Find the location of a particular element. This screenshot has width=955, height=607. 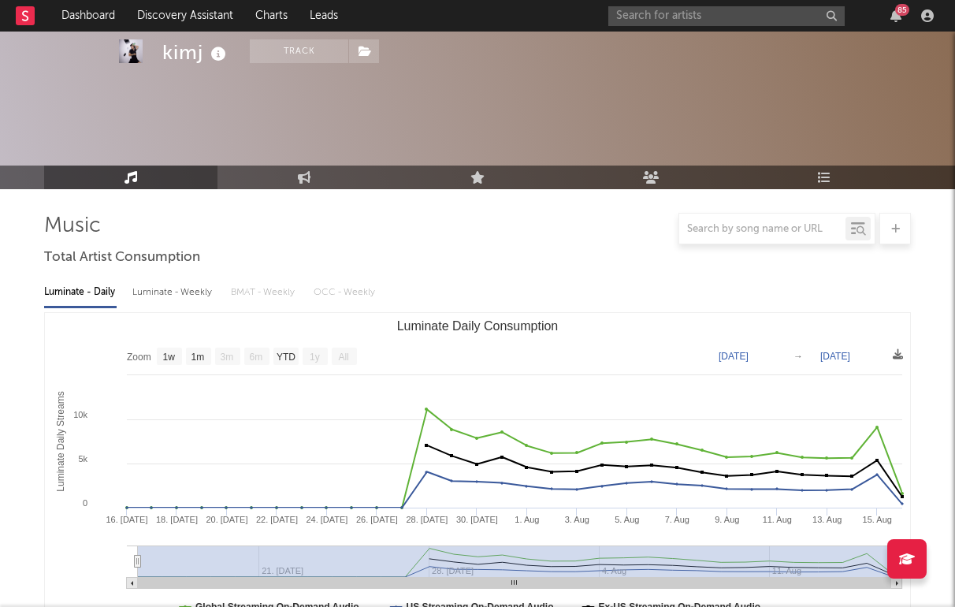

text: Zoom is located at coordinates (139, 357).